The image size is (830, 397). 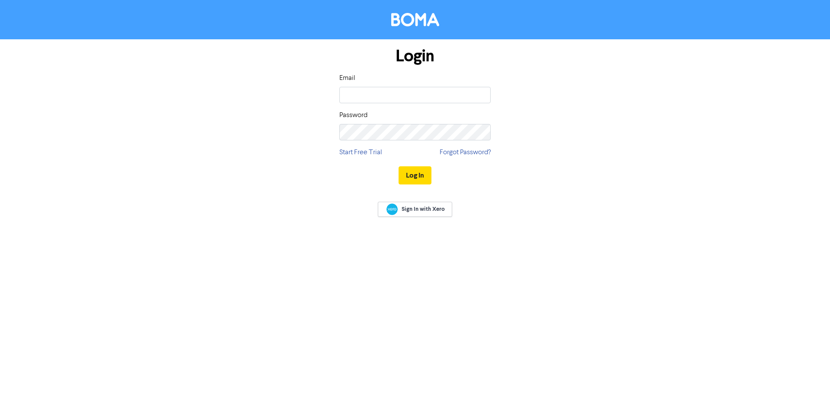 What do you see at coordinates (392, 209) in the screenshot?
I see `img: Xero logo` at bounding box center [392, 209].